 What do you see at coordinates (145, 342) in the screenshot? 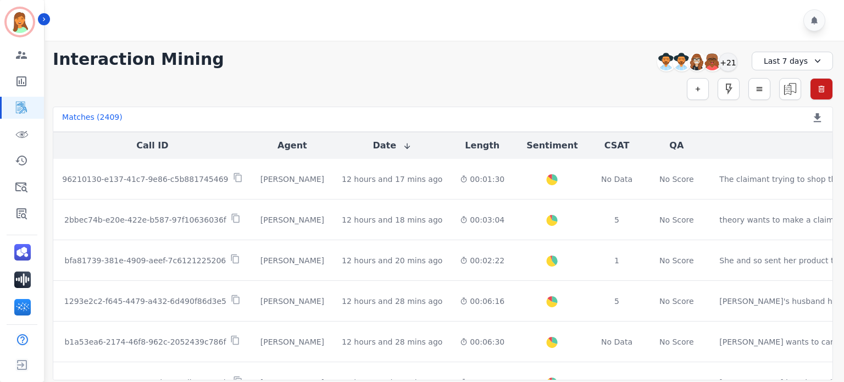
I see `p: b1a53ea6-2174-46f8-962c-2052439c786f` at bounding box center [145, 342].